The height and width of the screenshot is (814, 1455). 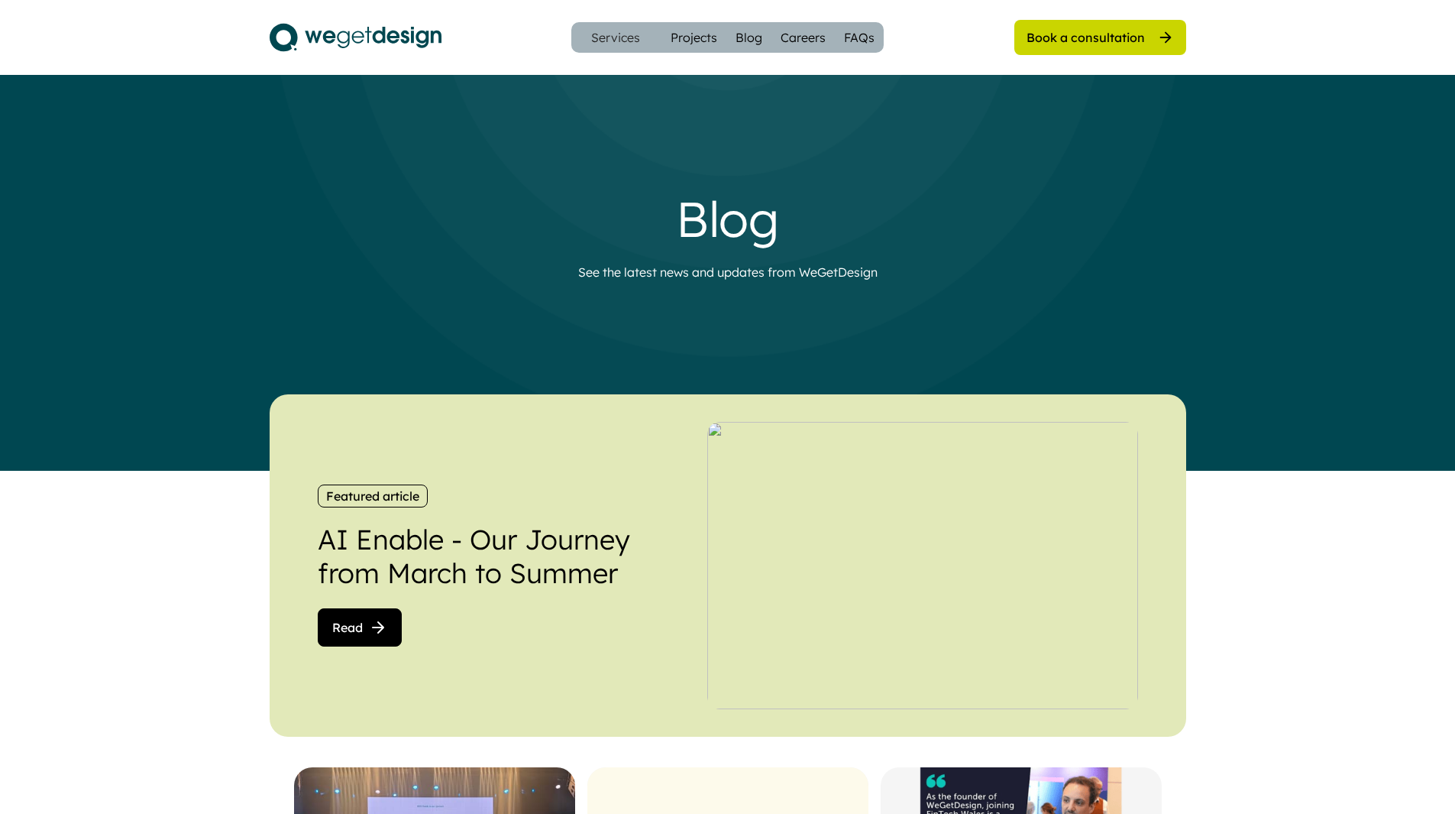 I want to click on a: Careers, so click(x=803, y=37).